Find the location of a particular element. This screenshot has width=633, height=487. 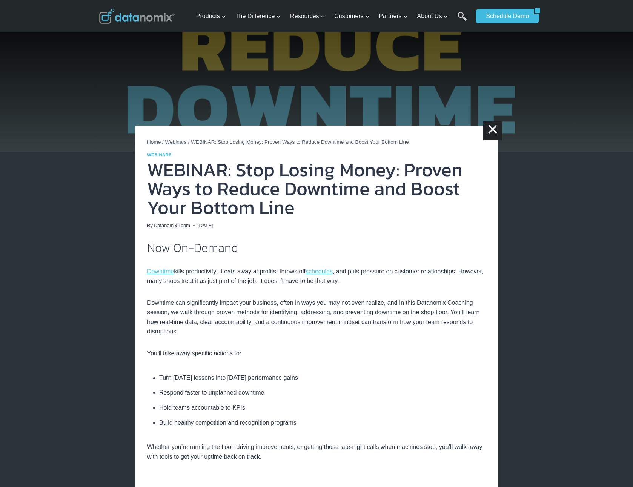

a: Downtime is located at coordinates (160, 271).